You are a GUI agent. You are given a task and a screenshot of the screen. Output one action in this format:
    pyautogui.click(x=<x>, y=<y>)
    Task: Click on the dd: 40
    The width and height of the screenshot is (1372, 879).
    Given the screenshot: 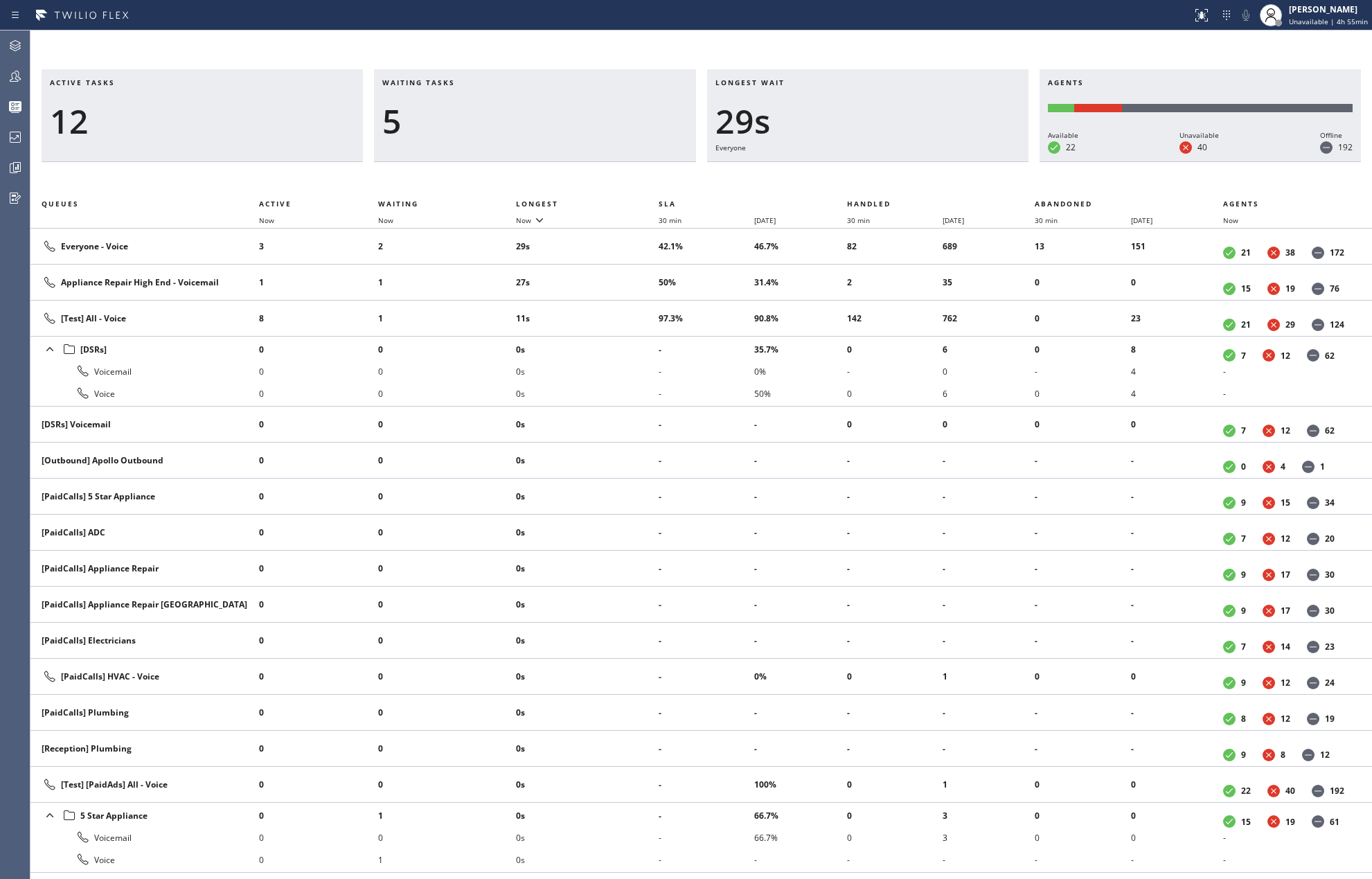 What is the action you would take?
    pyautogui.click(x=1202, y=147)
    